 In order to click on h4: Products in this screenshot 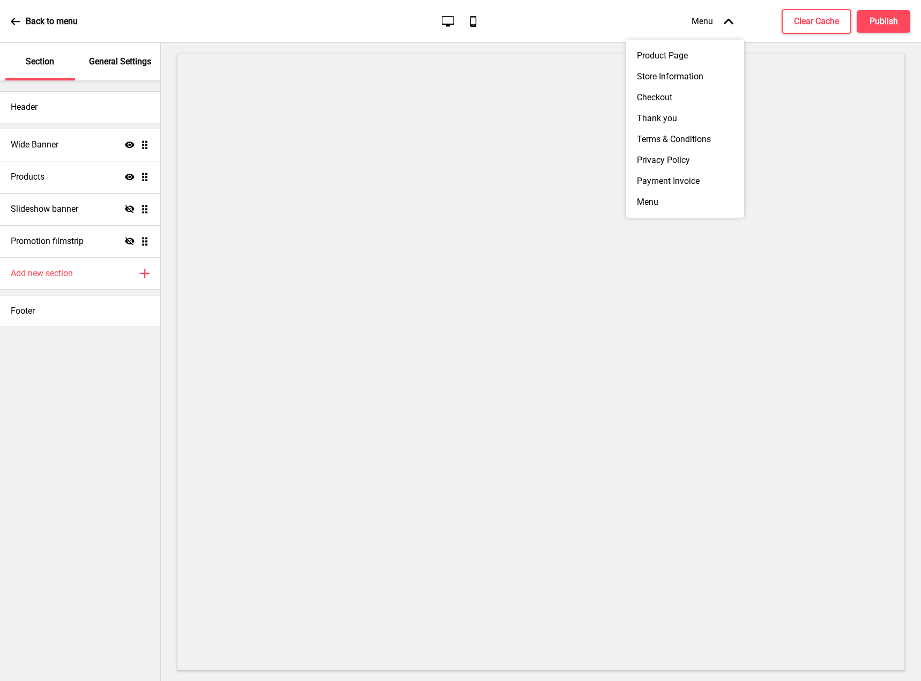, I will do `click(27, 177)`.